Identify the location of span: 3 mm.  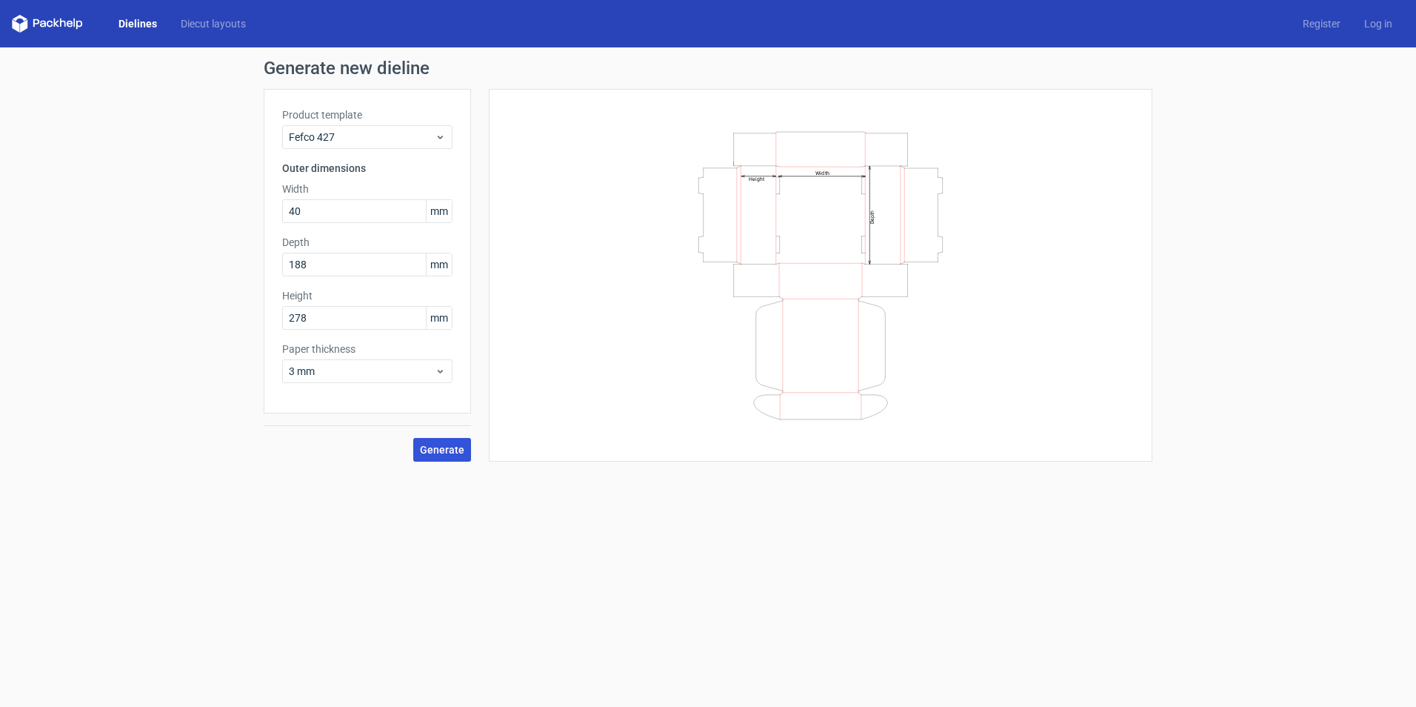
(361, 371).